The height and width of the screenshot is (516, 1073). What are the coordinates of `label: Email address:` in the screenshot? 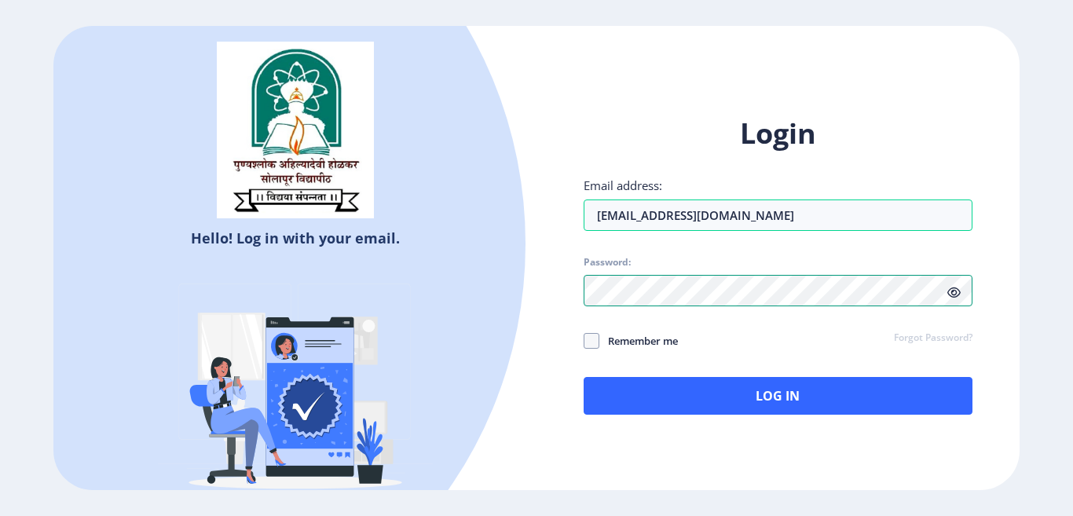 It's located at (623, 185).